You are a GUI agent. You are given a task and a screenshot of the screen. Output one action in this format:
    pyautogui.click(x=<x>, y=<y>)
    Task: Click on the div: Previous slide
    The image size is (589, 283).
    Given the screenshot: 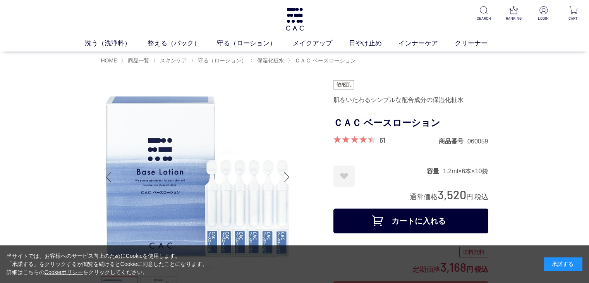 What is the action you would take?
    pyautogui.click(x=109, y=177)
    